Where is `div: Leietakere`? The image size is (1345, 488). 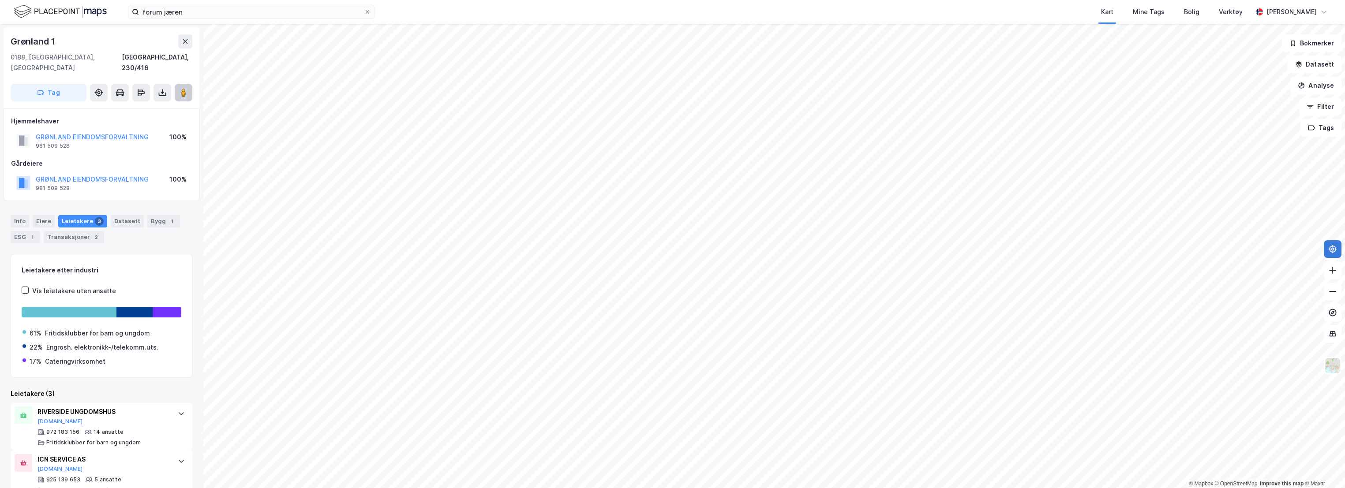
div: Leietakere is located at coordinates (83, 221).